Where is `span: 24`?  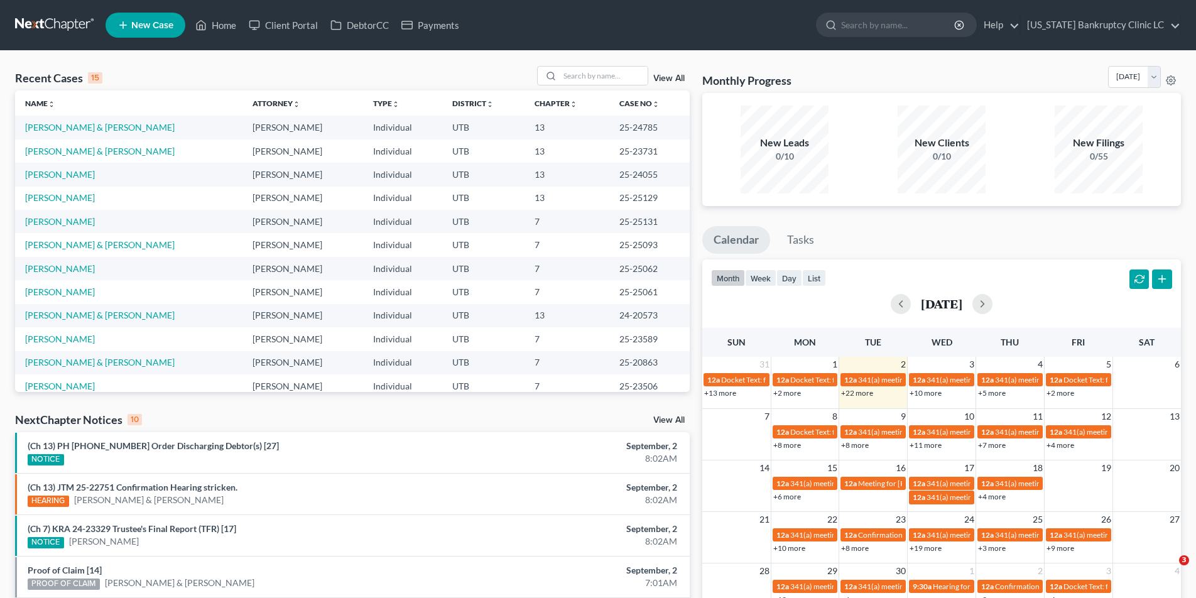
span: 24 is located at coordinates (969, 519).